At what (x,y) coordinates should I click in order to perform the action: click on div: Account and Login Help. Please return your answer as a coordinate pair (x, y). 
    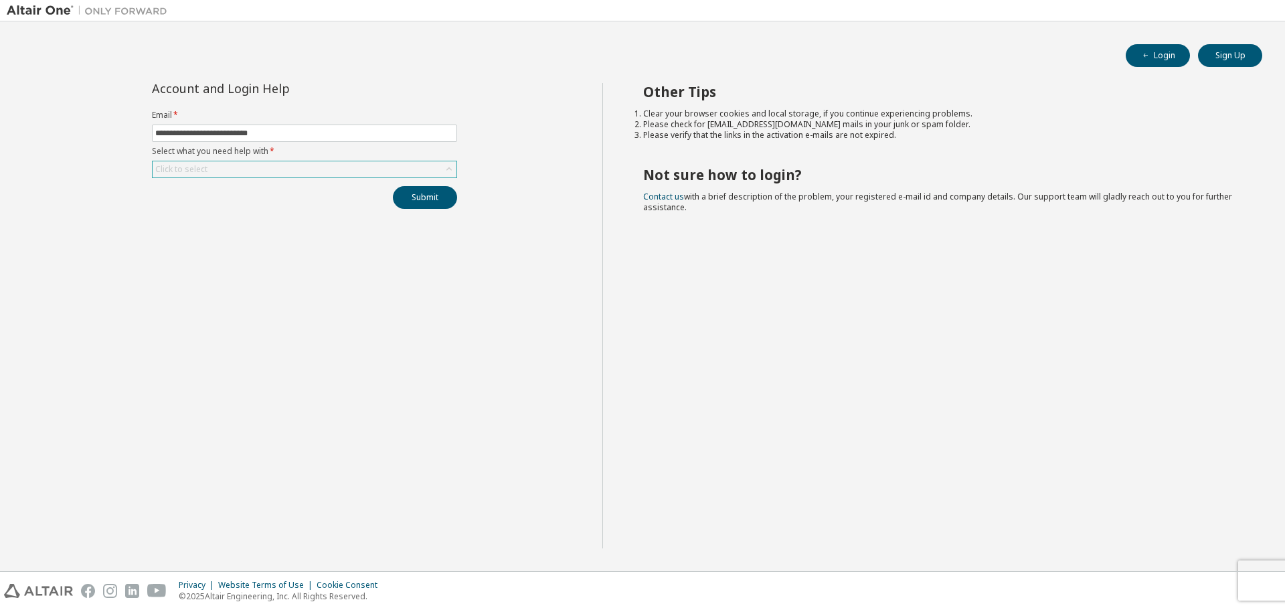
    Looking at the image, I should click on (274, 88).